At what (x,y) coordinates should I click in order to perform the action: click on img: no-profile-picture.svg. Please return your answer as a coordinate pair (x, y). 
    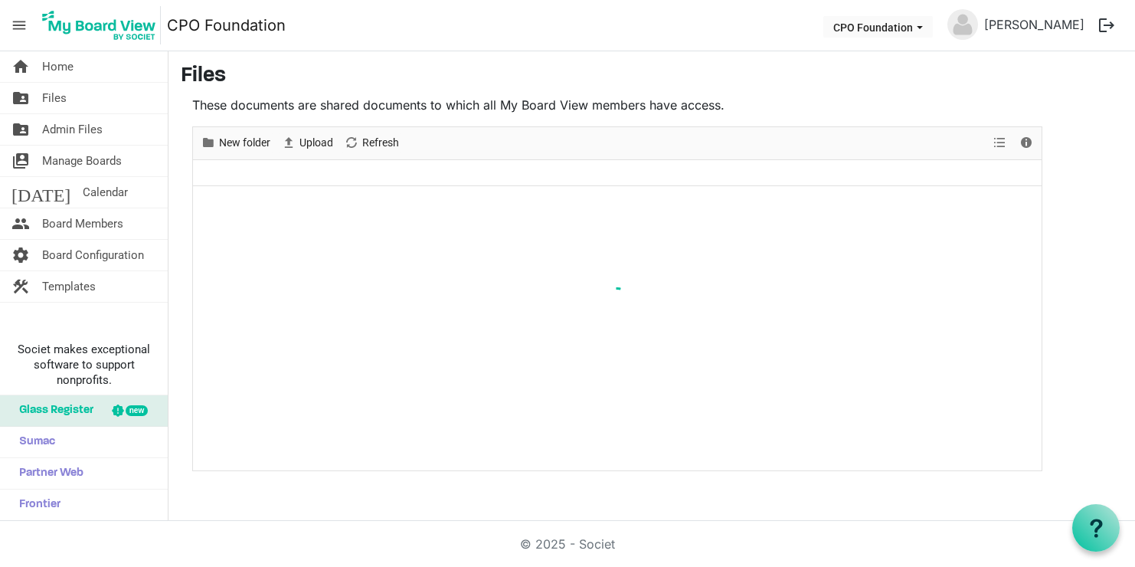
    Looking at the image, I should click on (963, 25).